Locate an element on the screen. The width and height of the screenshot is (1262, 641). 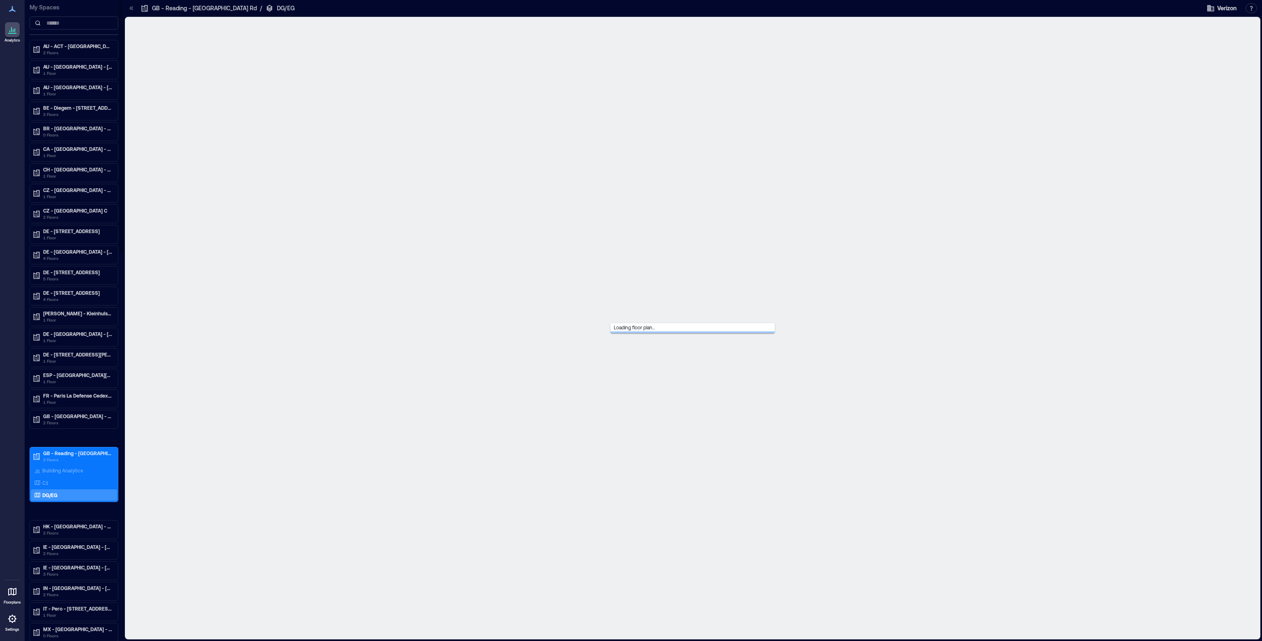
p: Floorplans is located at coordinates (12, 602).